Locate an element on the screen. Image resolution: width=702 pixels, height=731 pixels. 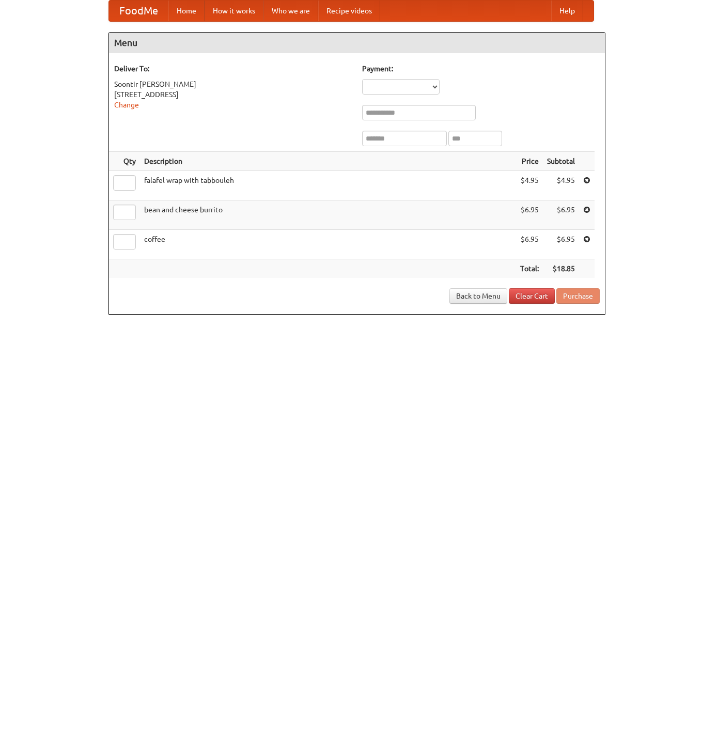
td: bean and cheese burrito is located at coordinates (328, 215).